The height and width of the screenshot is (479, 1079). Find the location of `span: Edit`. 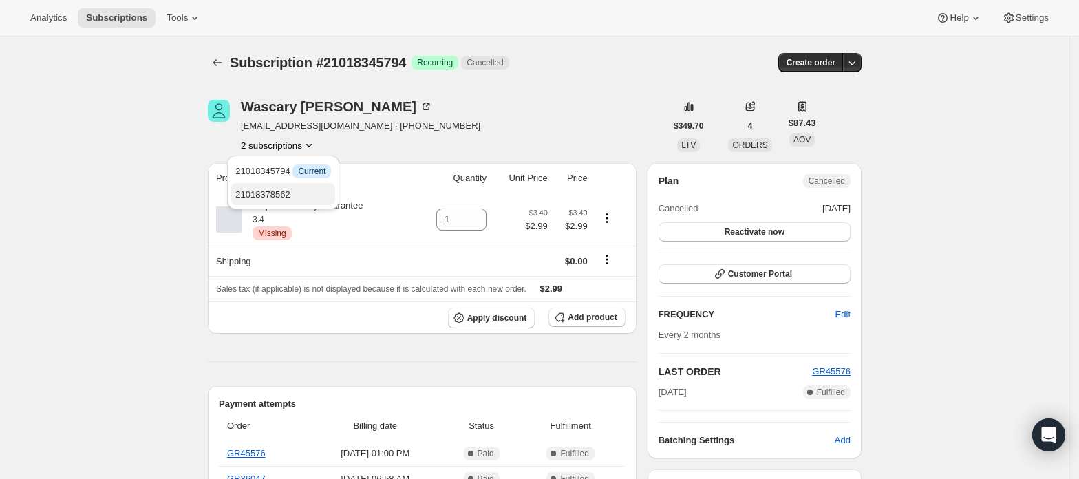

span: Edit is located at coordinates (843, 314).